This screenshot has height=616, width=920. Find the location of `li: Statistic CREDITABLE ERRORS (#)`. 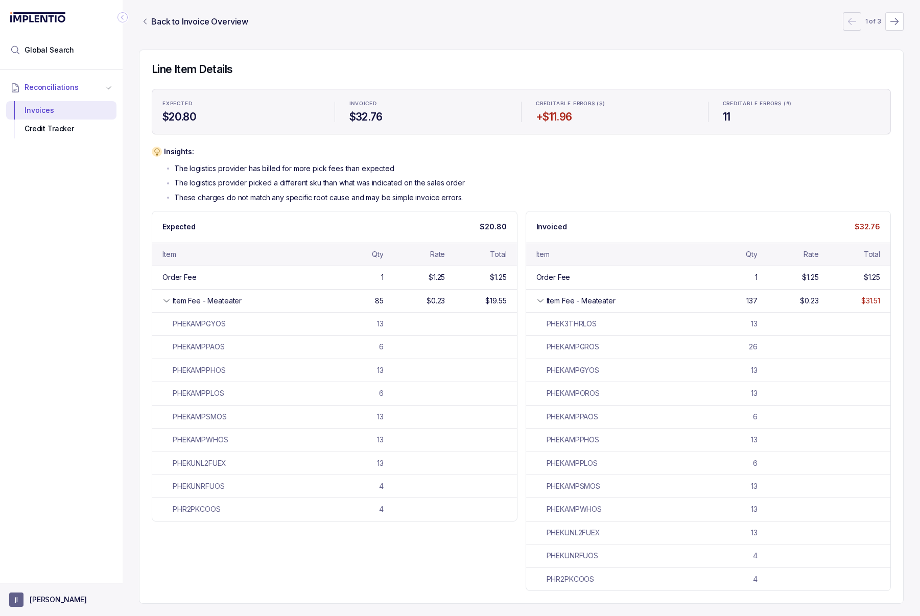

li: Statistic CREDITABLE ERRORS (#) is located at coordinates (802, 112).